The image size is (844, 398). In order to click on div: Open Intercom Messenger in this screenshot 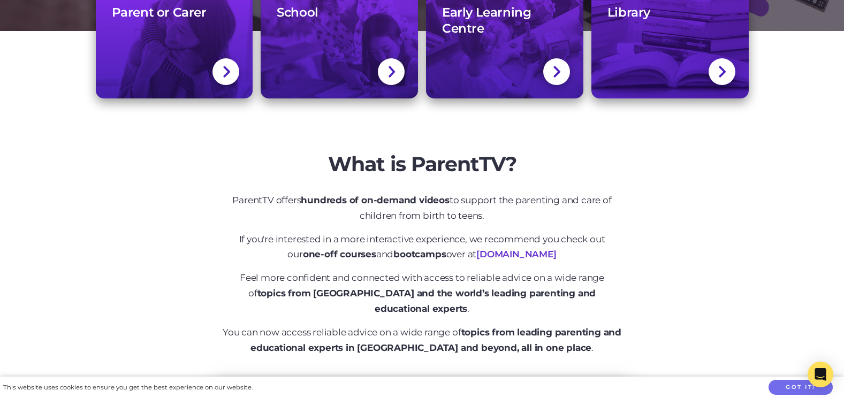, I will do `click(821, 375)`.